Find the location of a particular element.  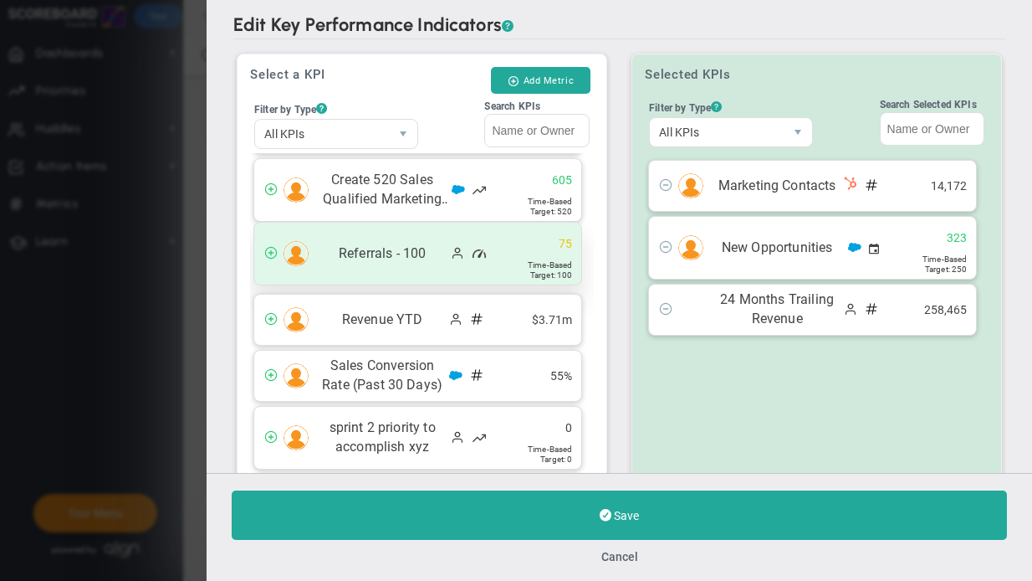

span: 250 is located at coordinates (946, 269).